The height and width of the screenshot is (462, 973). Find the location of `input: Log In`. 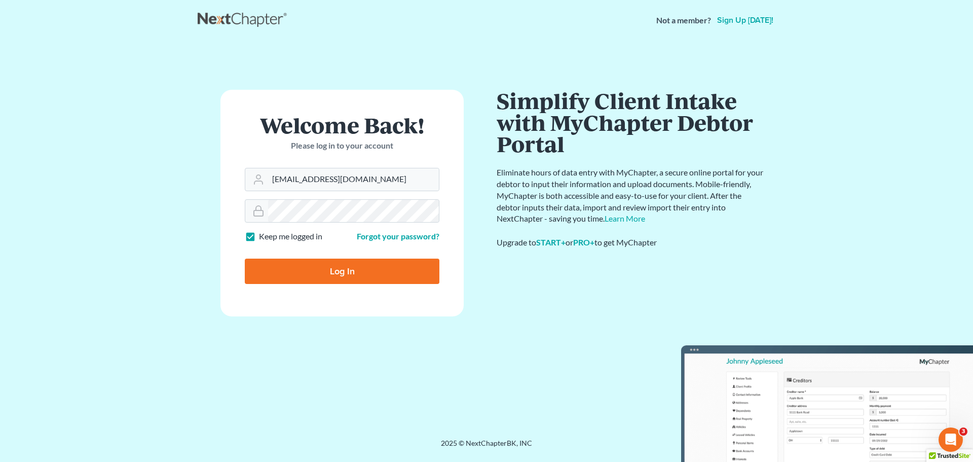

input: Log In is located at coordinates (342, 271).